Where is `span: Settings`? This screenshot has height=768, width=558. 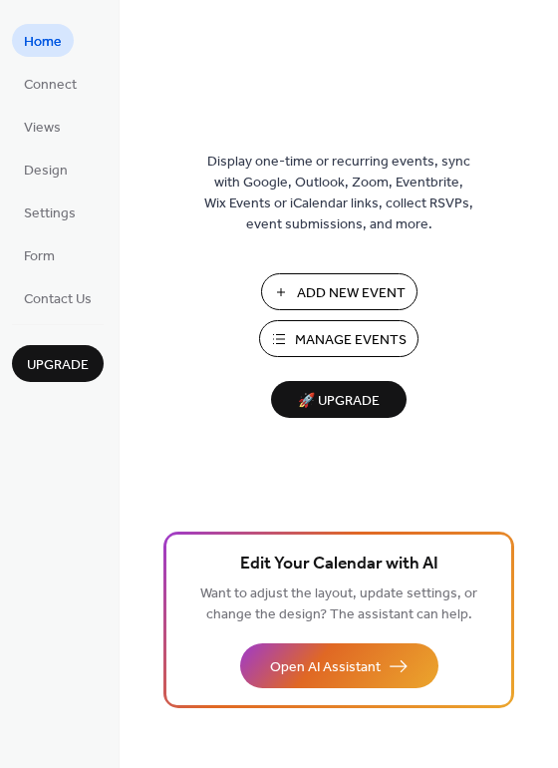 span: Settings is located at coordinates (50, 213).